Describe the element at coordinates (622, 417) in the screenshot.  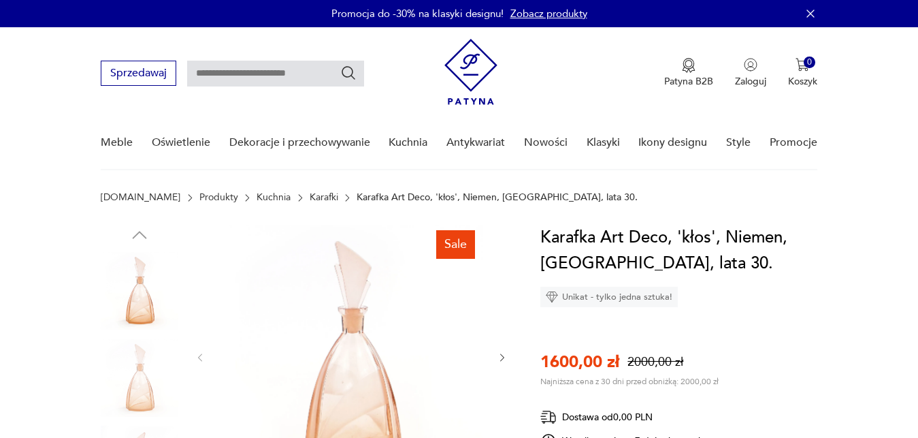
I see `div: Dostawa od 0,00 PLN` at that location.